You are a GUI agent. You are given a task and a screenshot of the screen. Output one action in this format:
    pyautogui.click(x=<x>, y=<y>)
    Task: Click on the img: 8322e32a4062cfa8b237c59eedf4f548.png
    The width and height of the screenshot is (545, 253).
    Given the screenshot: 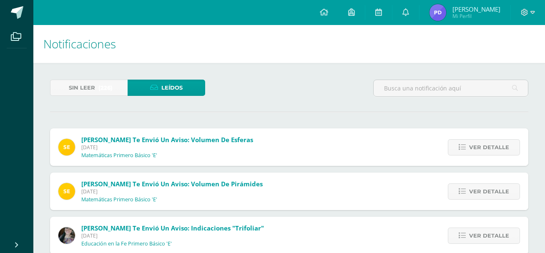 What is the action you would take?
    pyautogui.click(x=67, y=236)
    